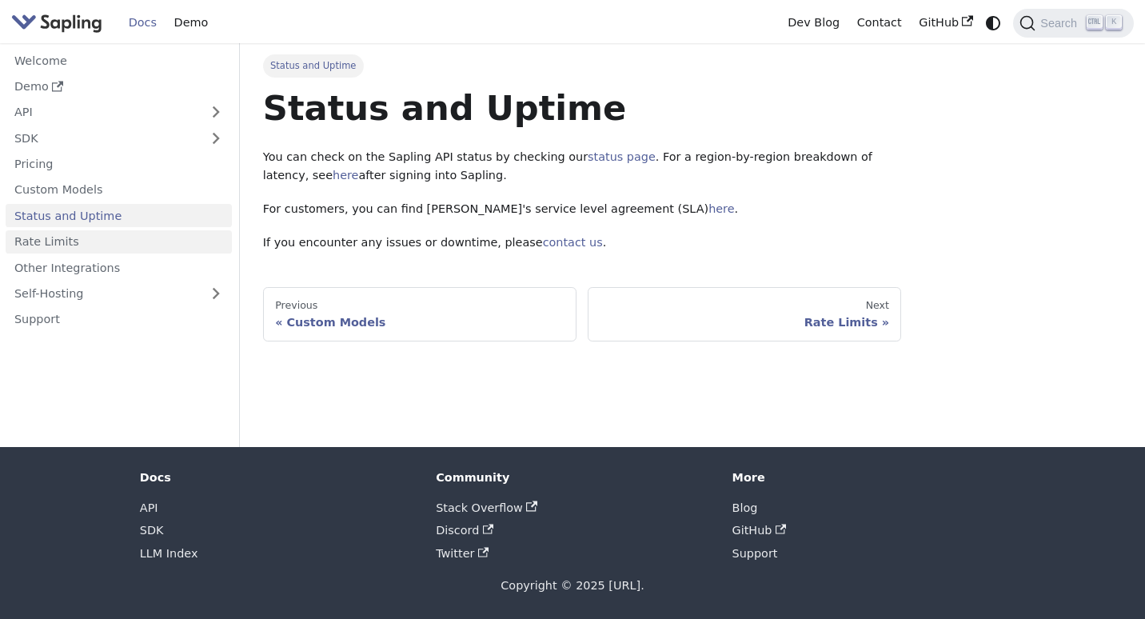 This screenshot has width=1145, height=619. Describe the element at coordinates (880, 22) in the screenshot. I see `a: Contact` at that location.